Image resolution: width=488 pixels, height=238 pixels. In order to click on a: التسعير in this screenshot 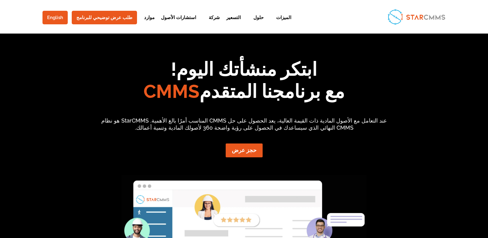, I will do `click(234, 23)`.